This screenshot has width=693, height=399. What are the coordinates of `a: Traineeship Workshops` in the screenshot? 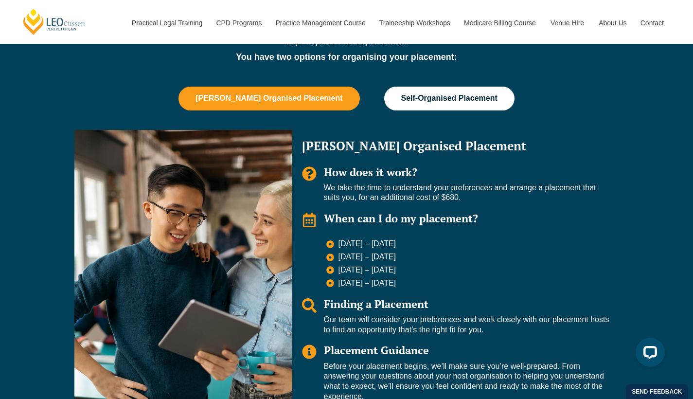 It's located at (415, 23).